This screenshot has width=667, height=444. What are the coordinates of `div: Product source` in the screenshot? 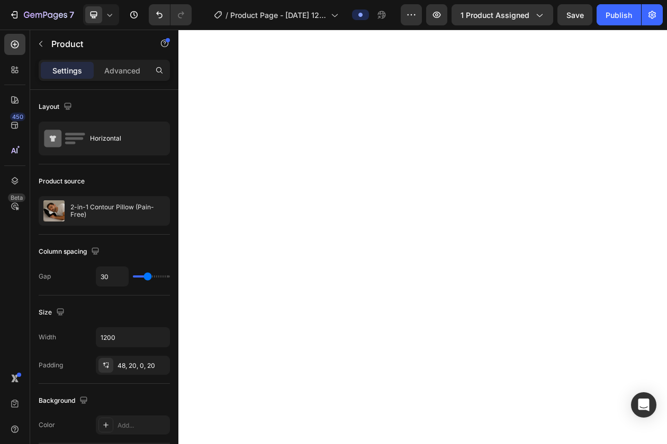 It's located at (61, 181).